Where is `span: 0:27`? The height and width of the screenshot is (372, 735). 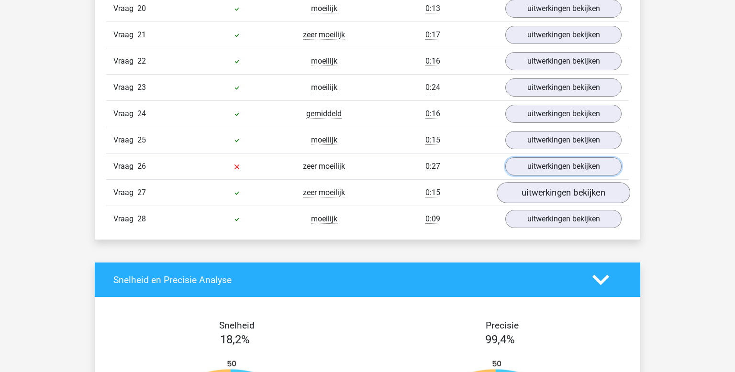
span: 0:27 is located at coordinates (433, 167).